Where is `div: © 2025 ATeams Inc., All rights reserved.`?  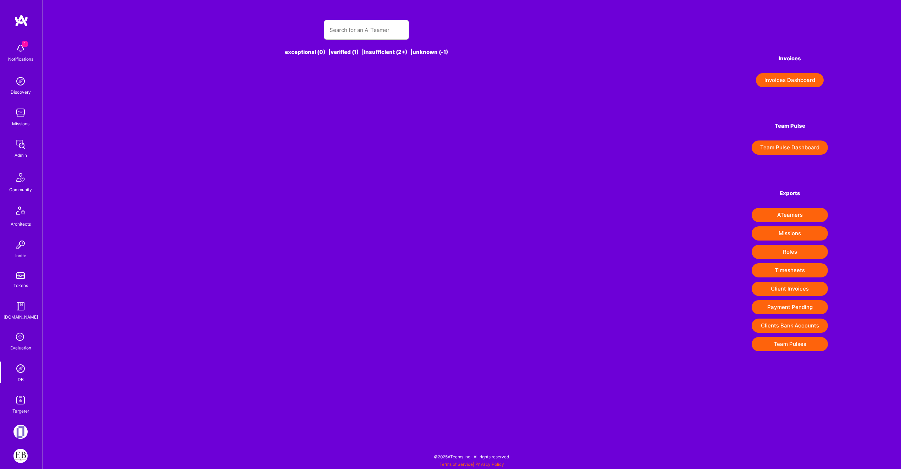
div: © 2025 ATeams Inc., All rights reserved. is located at coordinates (472, 457).